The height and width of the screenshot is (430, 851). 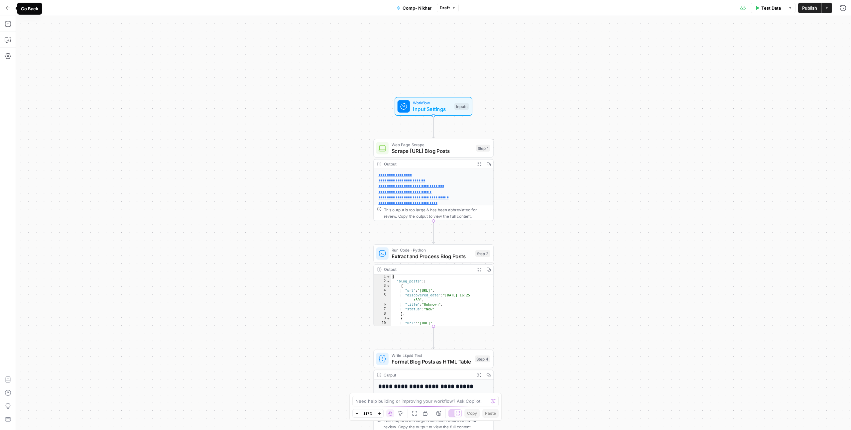 What do you see at coordinates (382, 309) in the screenshot?
I see `div: 7` at bounding box center [382, 309].